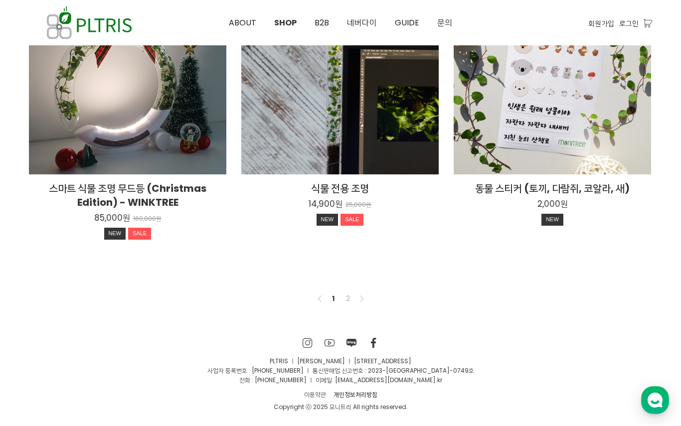  Describe the element at coordinates (285, 23) in the screenshot. I see `a: SHOP` at that location.